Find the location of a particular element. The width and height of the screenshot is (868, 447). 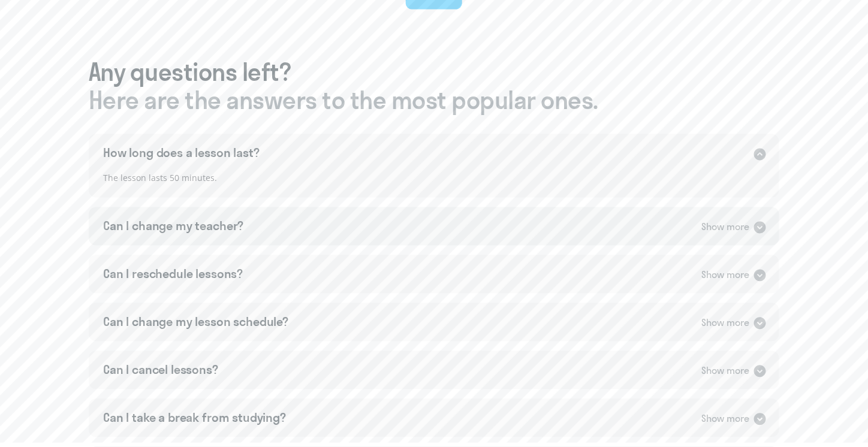

div: Can I reschedule lessons? is located at coordinates (173, 275).